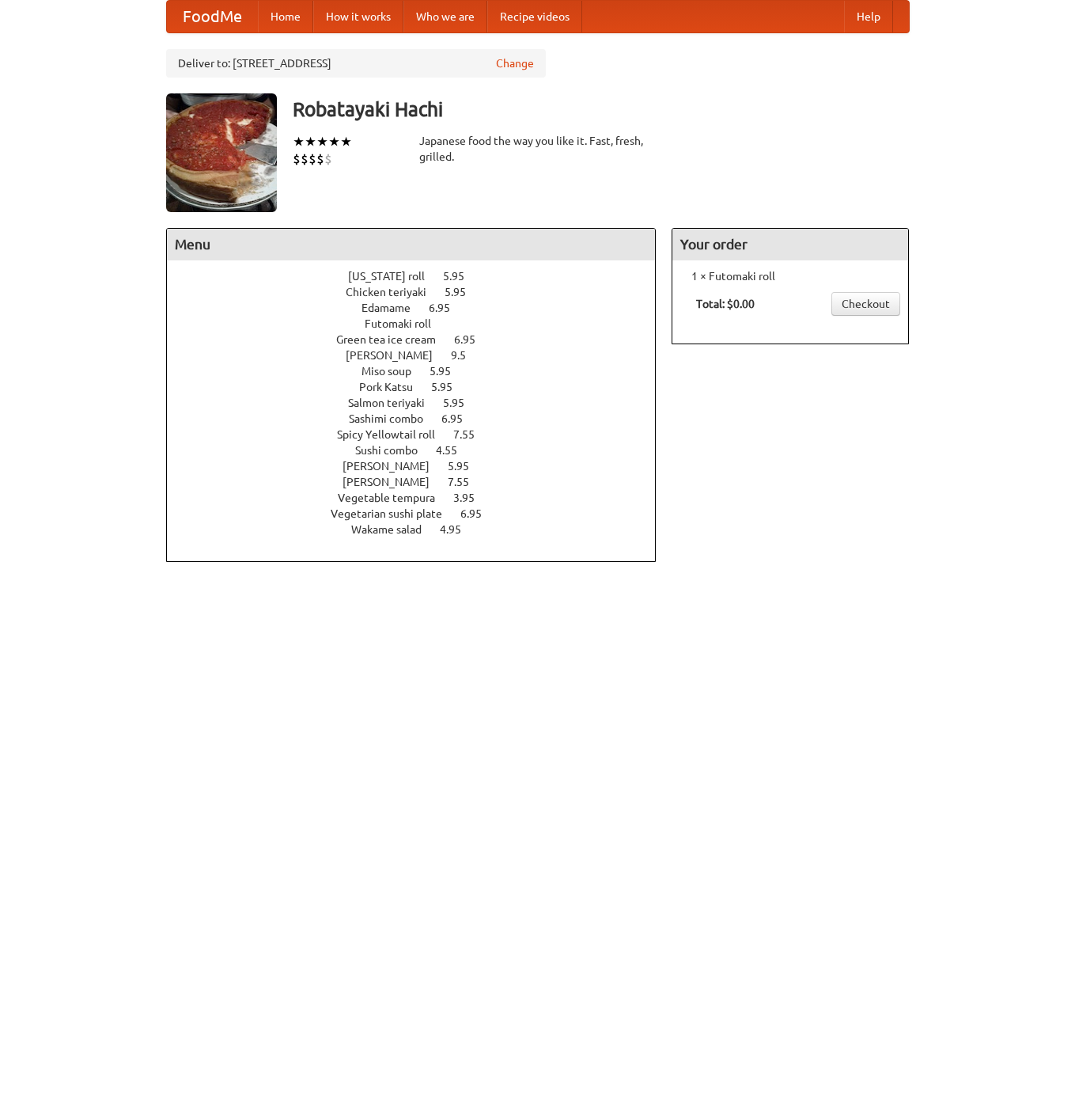  Describe the element at coordinates (725, 304) in the screenshot. I see `b: Total: $0.00` at that location.